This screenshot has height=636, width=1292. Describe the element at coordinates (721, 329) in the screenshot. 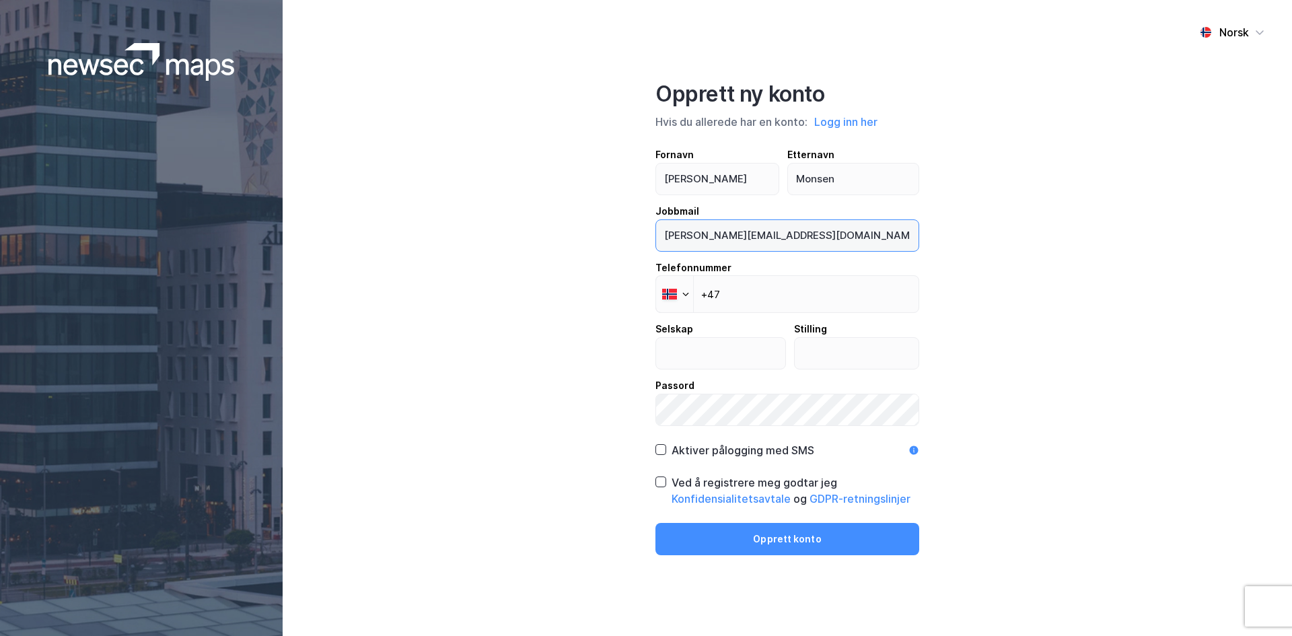

I see `div: Selskap` at that location.